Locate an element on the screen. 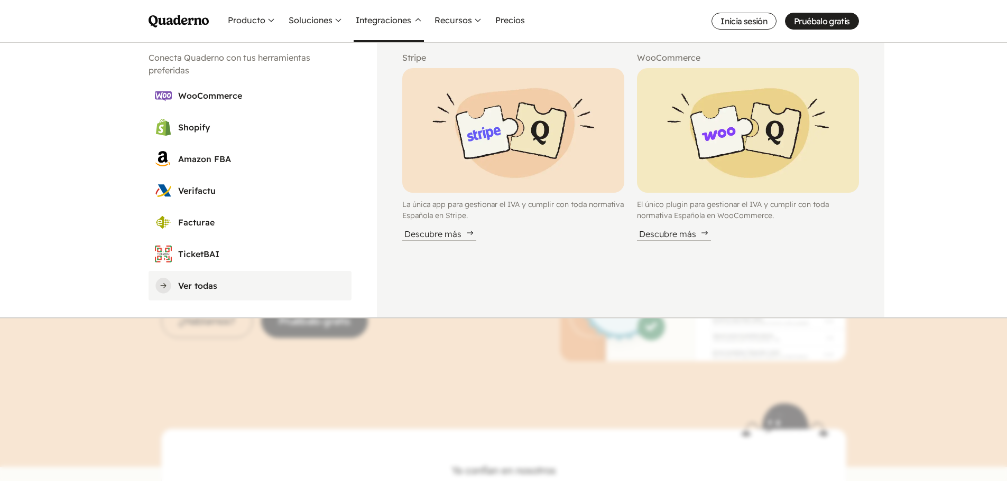 The height and width of the screenshot is (481, 1007). a: Inicia sesión is located at coordinates (744, 21).